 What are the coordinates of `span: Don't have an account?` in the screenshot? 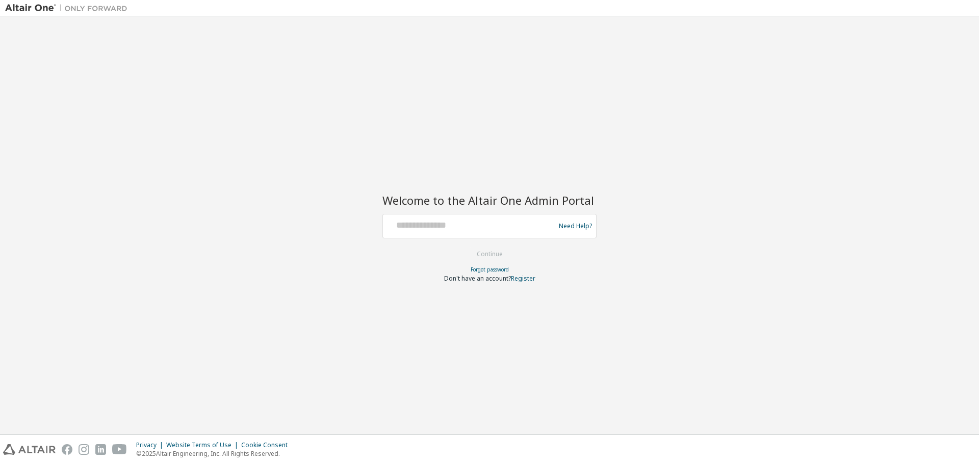 It's located at (477, 278).